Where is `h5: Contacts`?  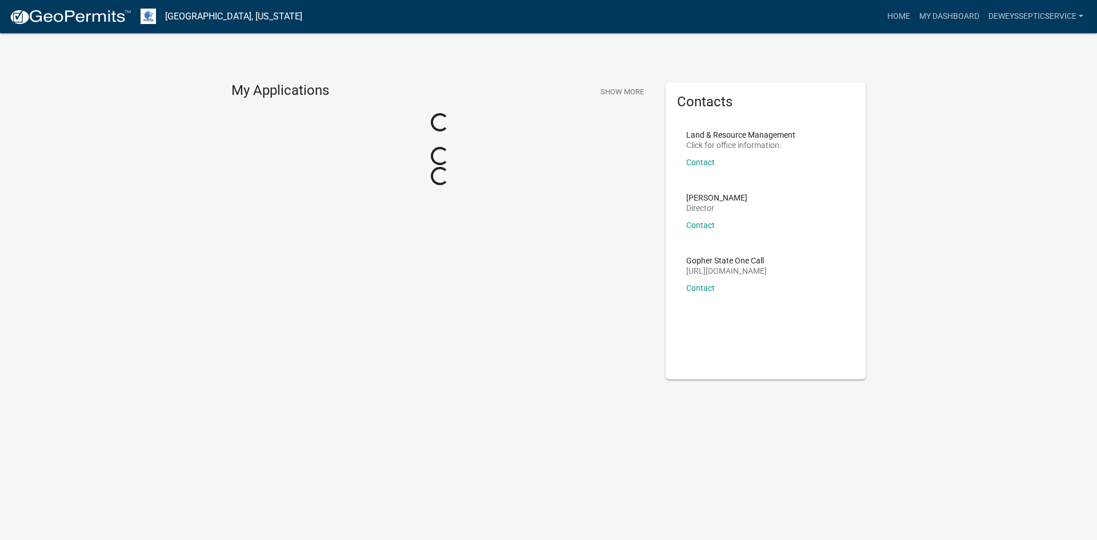
h5: Contacts is located at coordinates (766, 102).